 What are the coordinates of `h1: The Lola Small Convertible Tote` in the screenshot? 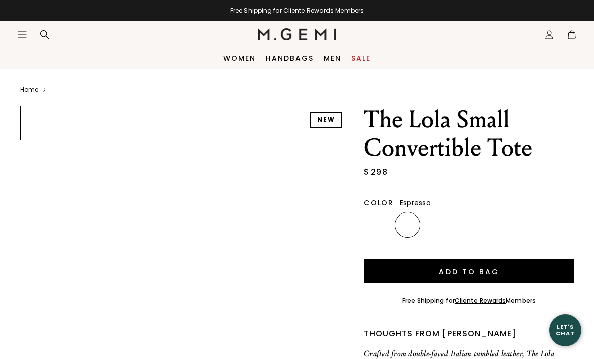 It's located at (468, 134).